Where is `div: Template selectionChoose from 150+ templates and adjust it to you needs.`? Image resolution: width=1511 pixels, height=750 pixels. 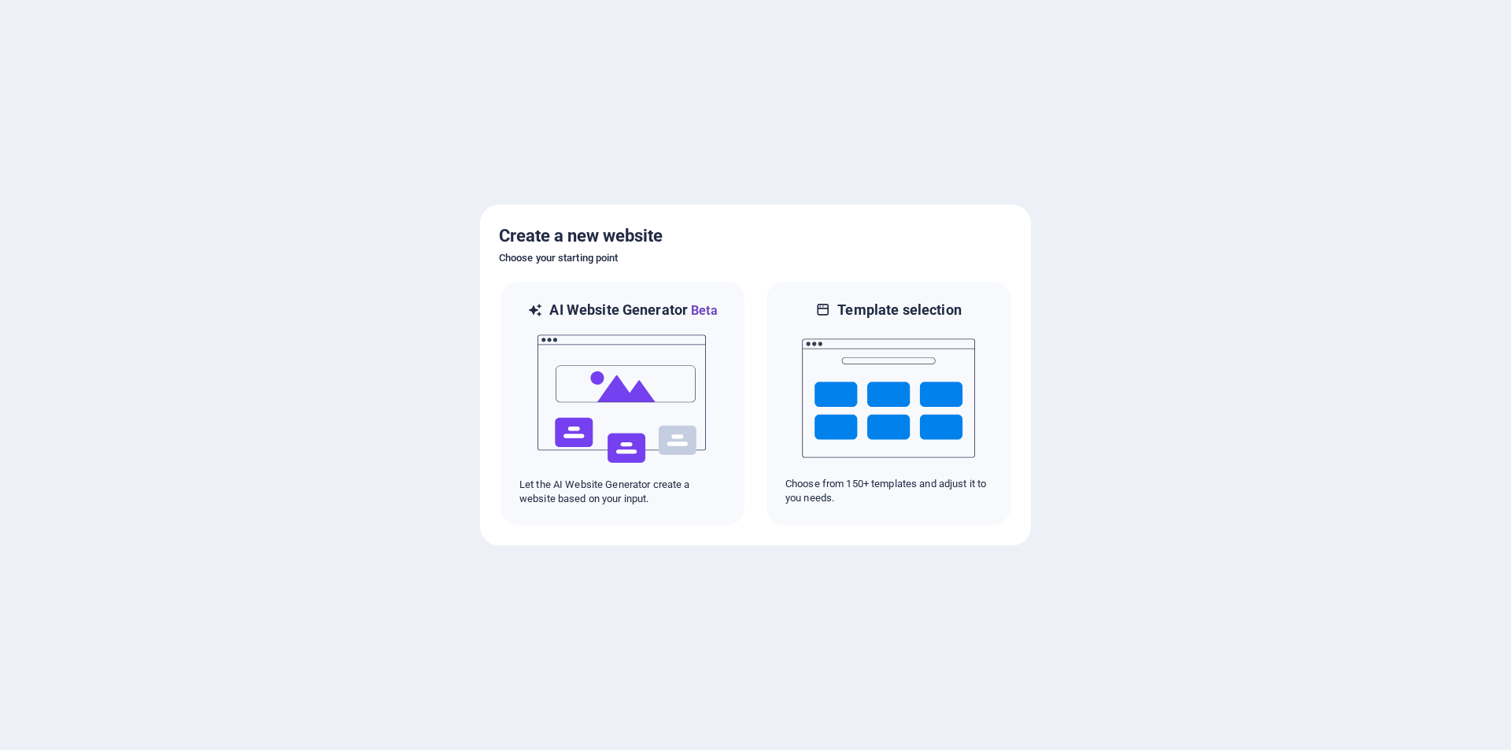 div: Template selectionChoose from 150+ templates and adjust it to you needs. is located at coordinates (889, 403).